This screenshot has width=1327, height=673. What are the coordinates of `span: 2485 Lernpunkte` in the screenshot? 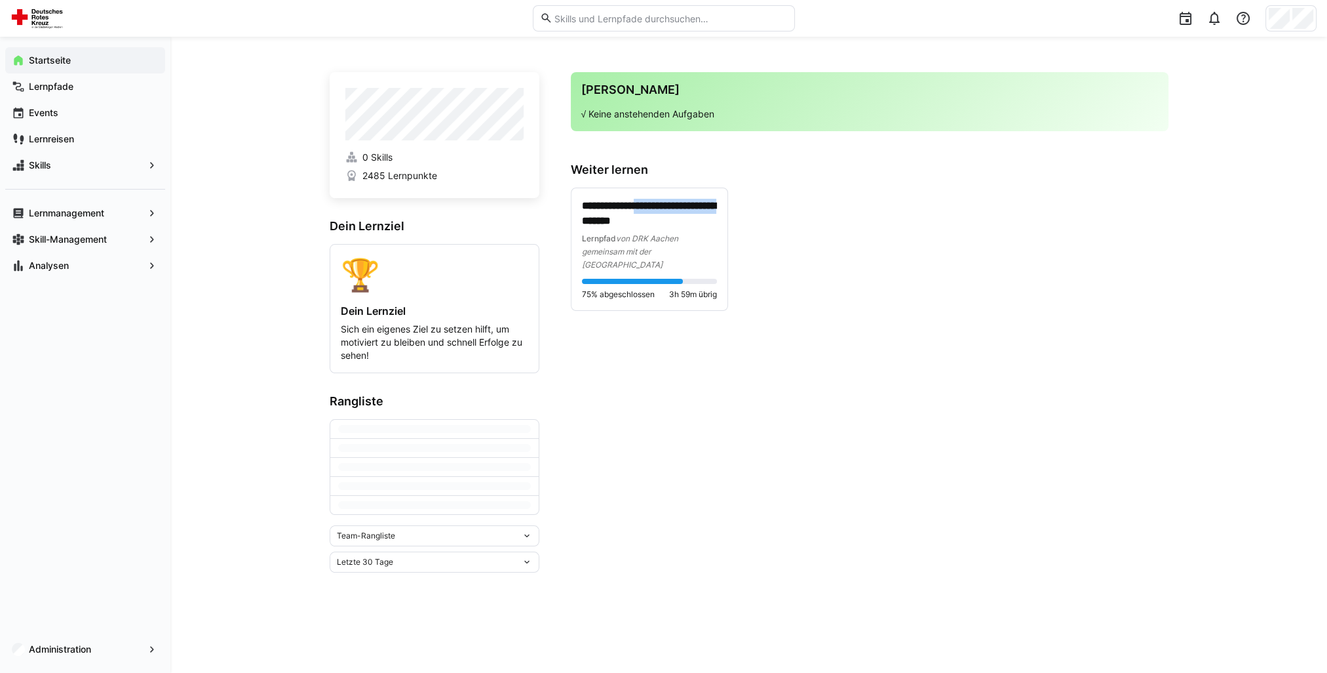 It's located at (399, 176).